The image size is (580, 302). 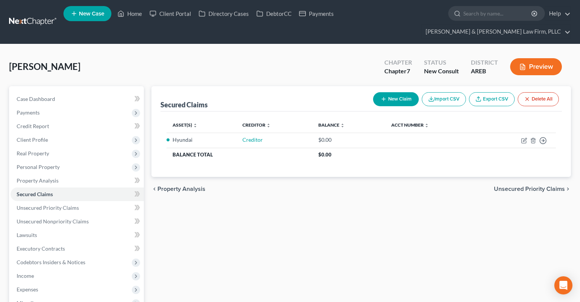 What do you see at coordinates (441, 71) in the screenshot?
I see `div: New Consult` at bounding box center [441, 71].